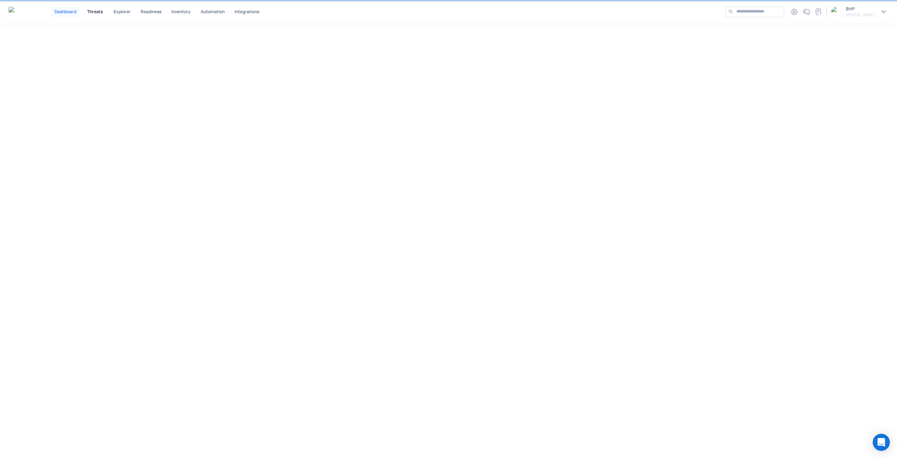 The height and width of the screenshot is (458, 897). What do you see at coordinates (21, 12) in the screenshot?
I see `a: Gem Security` at bounding box center [21, 12].